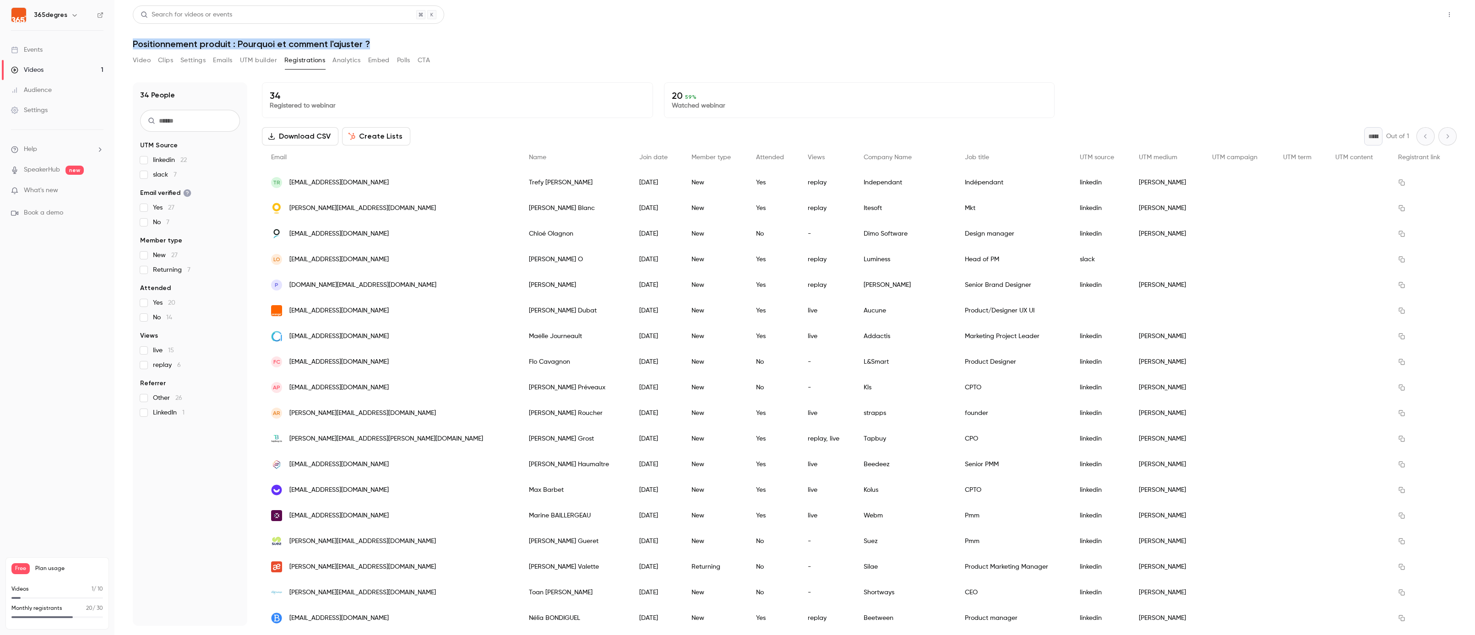 This screenshot has height=635, width=1475. What do you see at coordinates (575, 516) in the screenshot?
I see `div: Marine BAILLERGEAU` at bounding box center [575, 516].